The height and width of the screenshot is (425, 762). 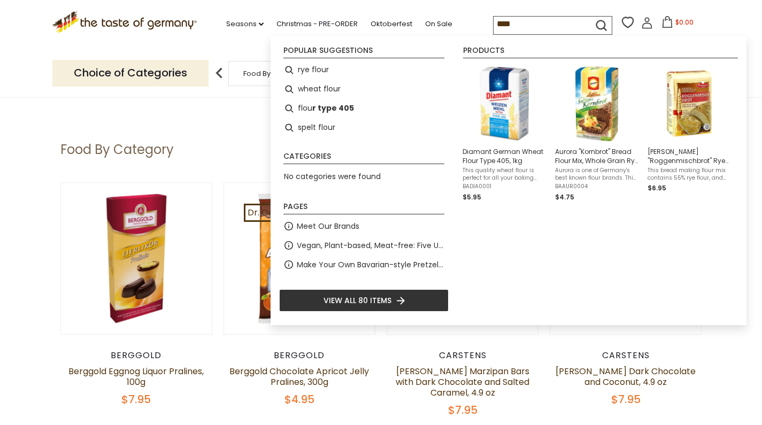 What do you see at coordinates (597, 187) in the screenshot?
I see `span: BAAUR0004` at bounding box center [597, 187].